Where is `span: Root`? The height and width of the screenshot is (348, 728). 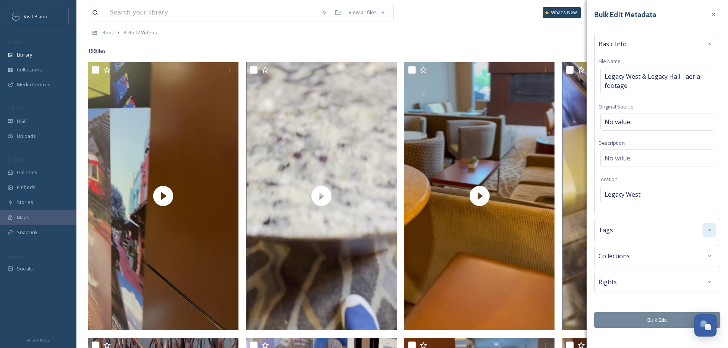 span: Root is located at coordinates (108, 32).